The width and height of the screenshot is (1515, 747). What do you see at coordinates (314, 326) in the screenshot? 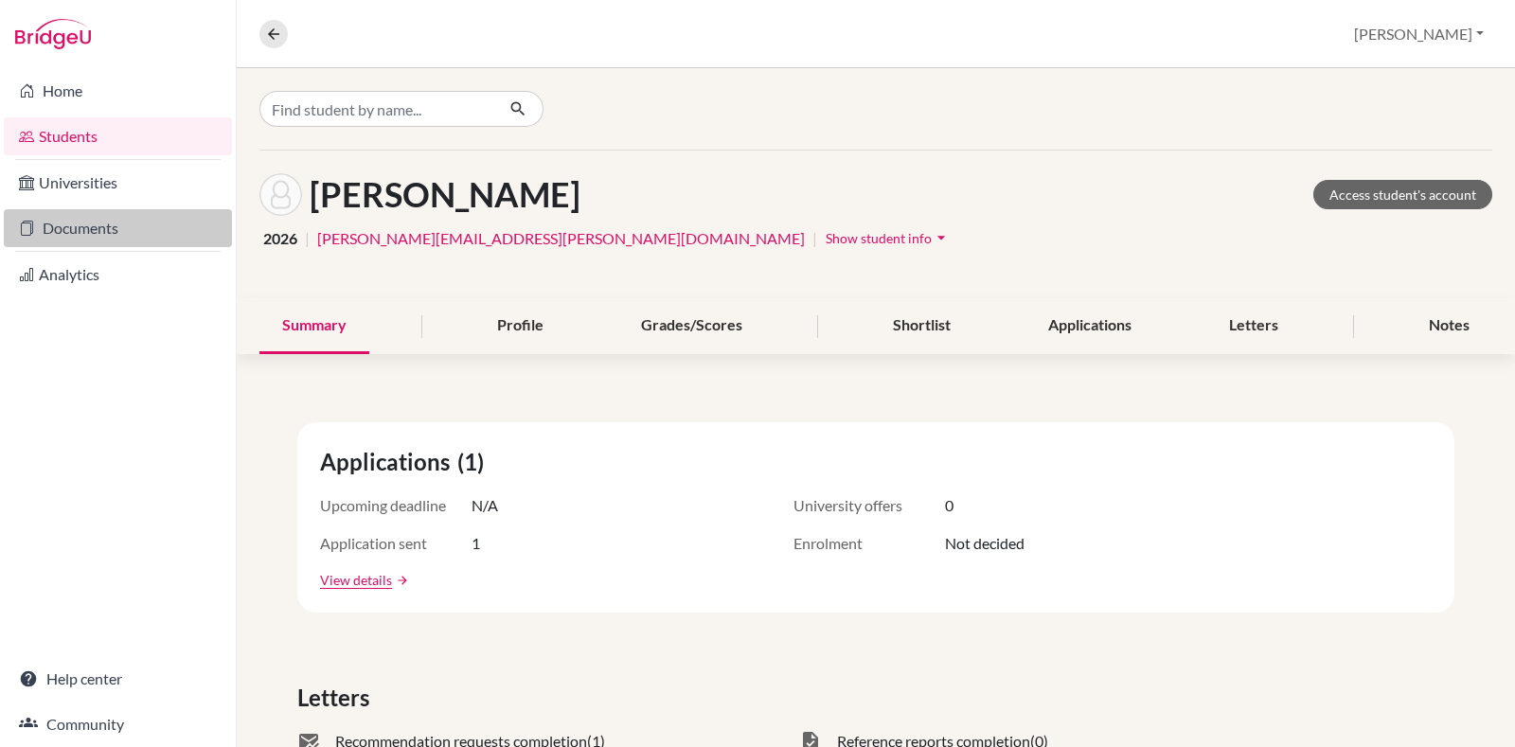
I see `div: Summary` at bounding box center [314, 326].